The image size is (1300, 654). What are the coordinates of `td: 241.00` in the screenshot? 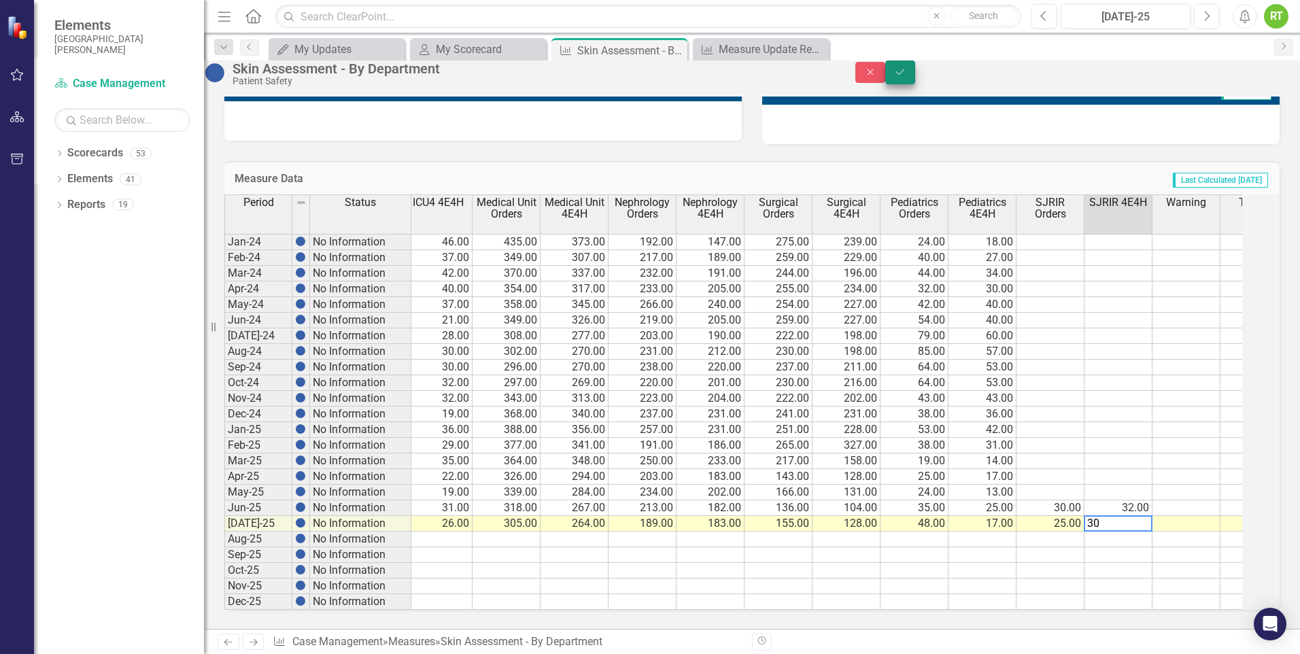 It's located at (778, 414).